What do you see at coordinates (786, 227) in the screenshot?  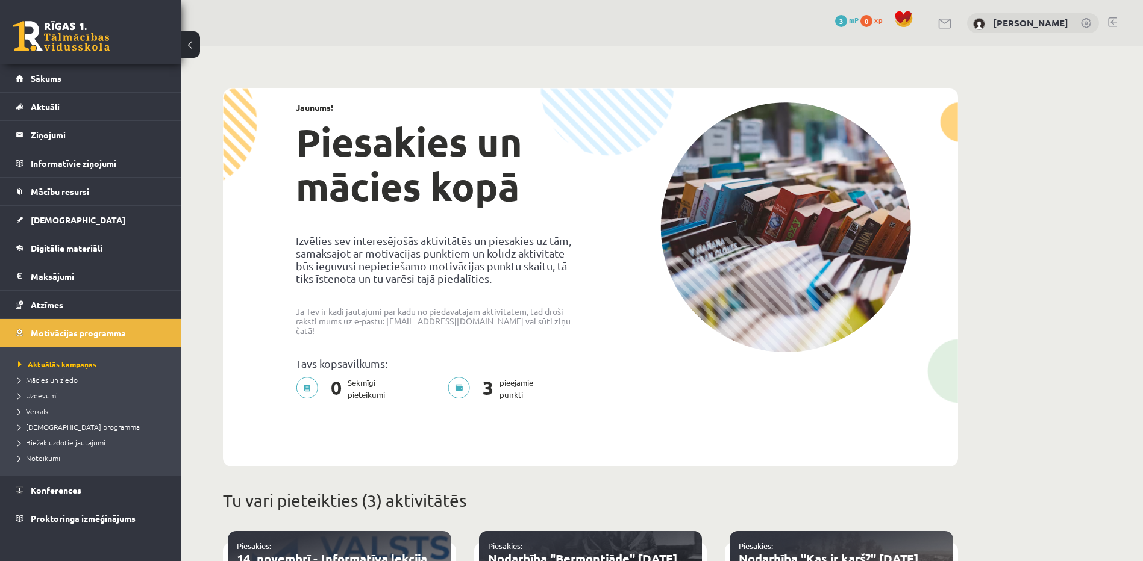 I see `img: campaign-image-1c4f3b39ab1f89d1fca25a8facaab35ebc8e40cf20aedba61fd73fb4233361ac.png` at bounding box center [786, 227].